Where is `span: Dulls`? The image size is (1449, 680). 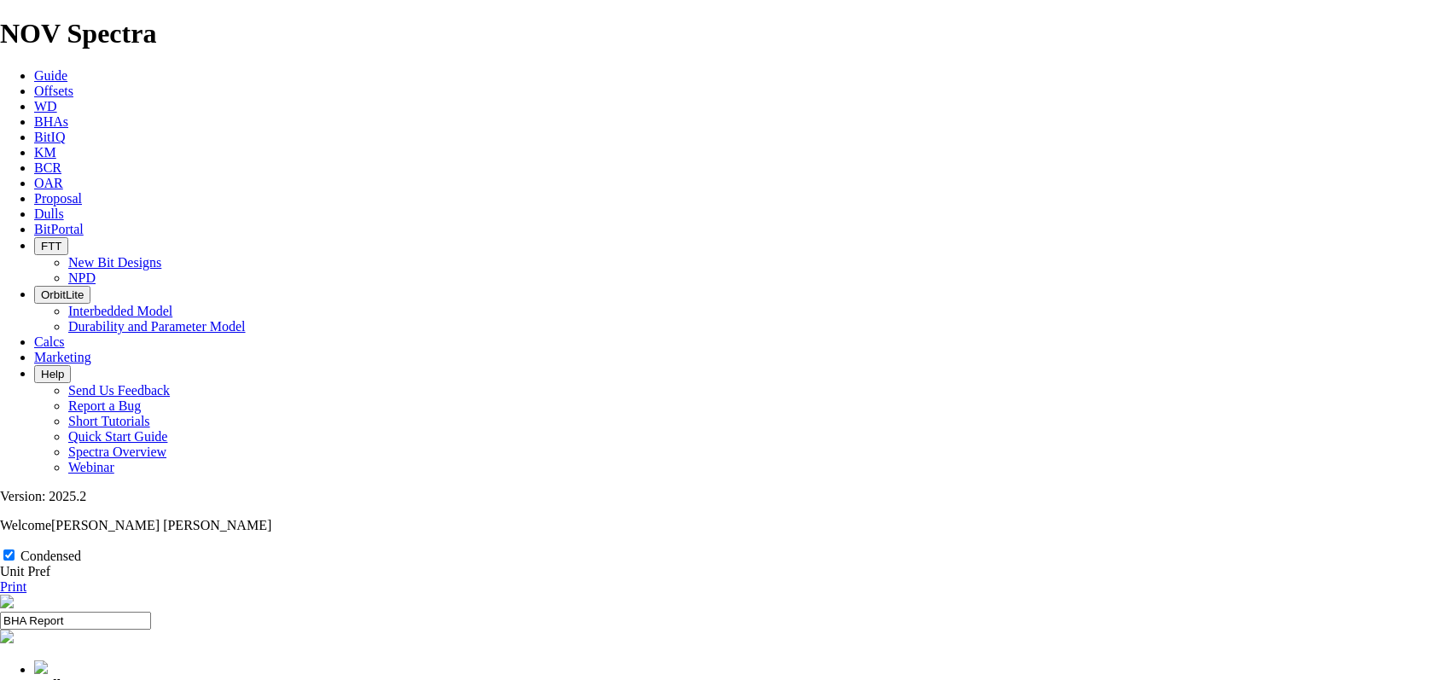 span: Dulls is located at coordinates (49, 213).